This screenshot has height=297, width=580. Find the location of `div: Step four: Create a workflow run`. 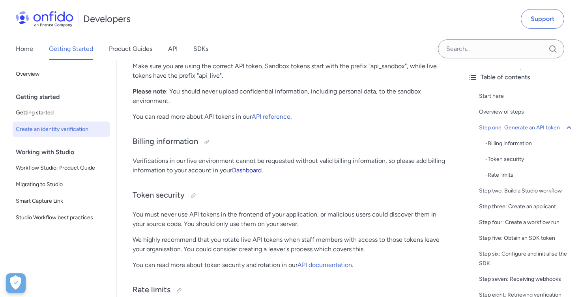

div: Step four: Create a workflow run is located at coordinates (526, 222).